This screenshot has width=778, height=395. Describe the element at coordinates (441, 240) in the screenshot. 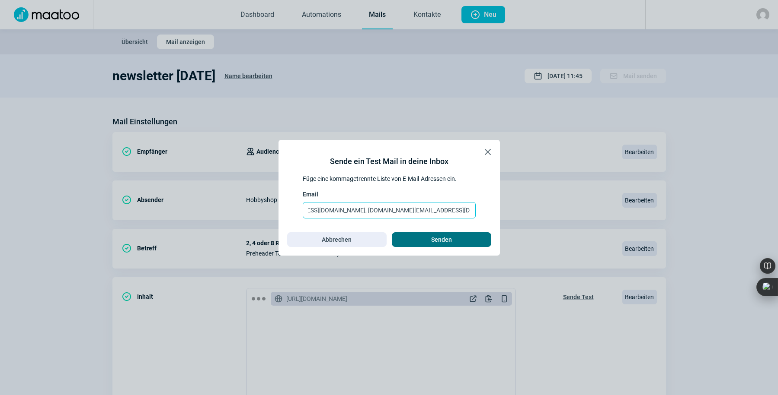

I see `span: Senden` at that location.